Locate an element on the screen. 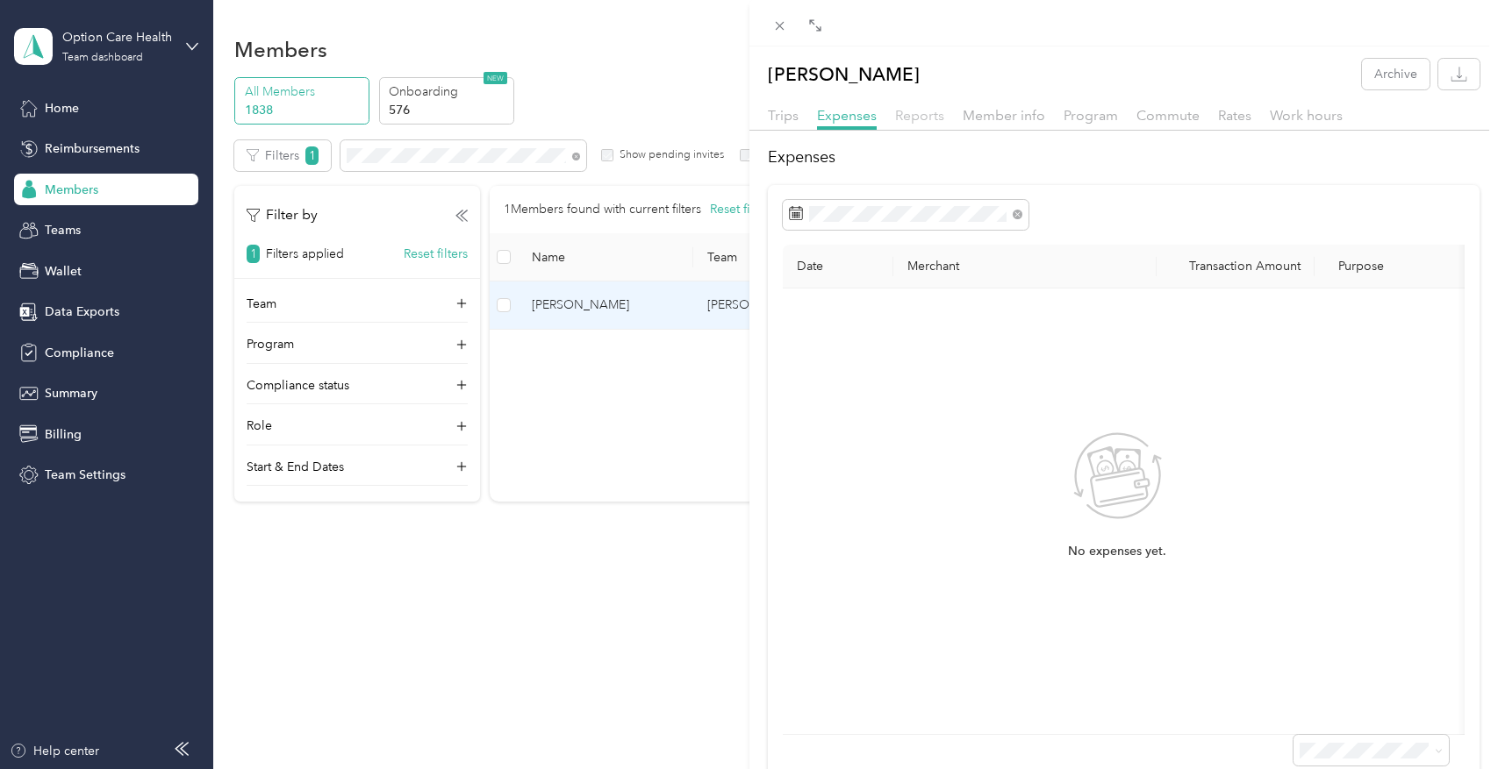 Image resolution: width=1498 pixels, height=769 pixels. span: No expenses yet. is located at coordinates (1117, 552).